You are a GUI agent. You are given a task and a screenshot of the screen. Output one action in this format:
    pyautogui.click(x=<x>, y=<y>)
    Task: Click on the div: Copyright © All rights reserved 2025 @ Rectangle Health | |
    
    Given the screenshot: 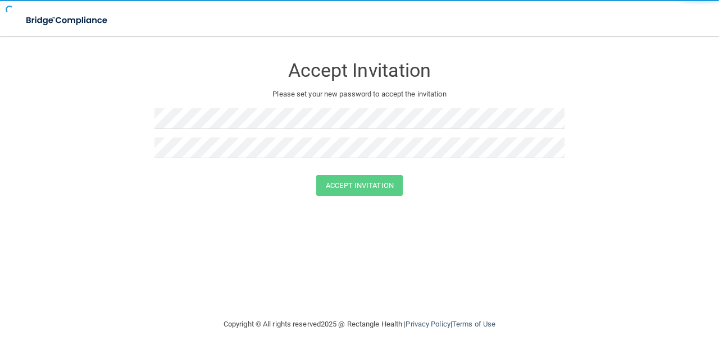 What is the action you would take?
    pyautogui.click(x=359, y=325)
    